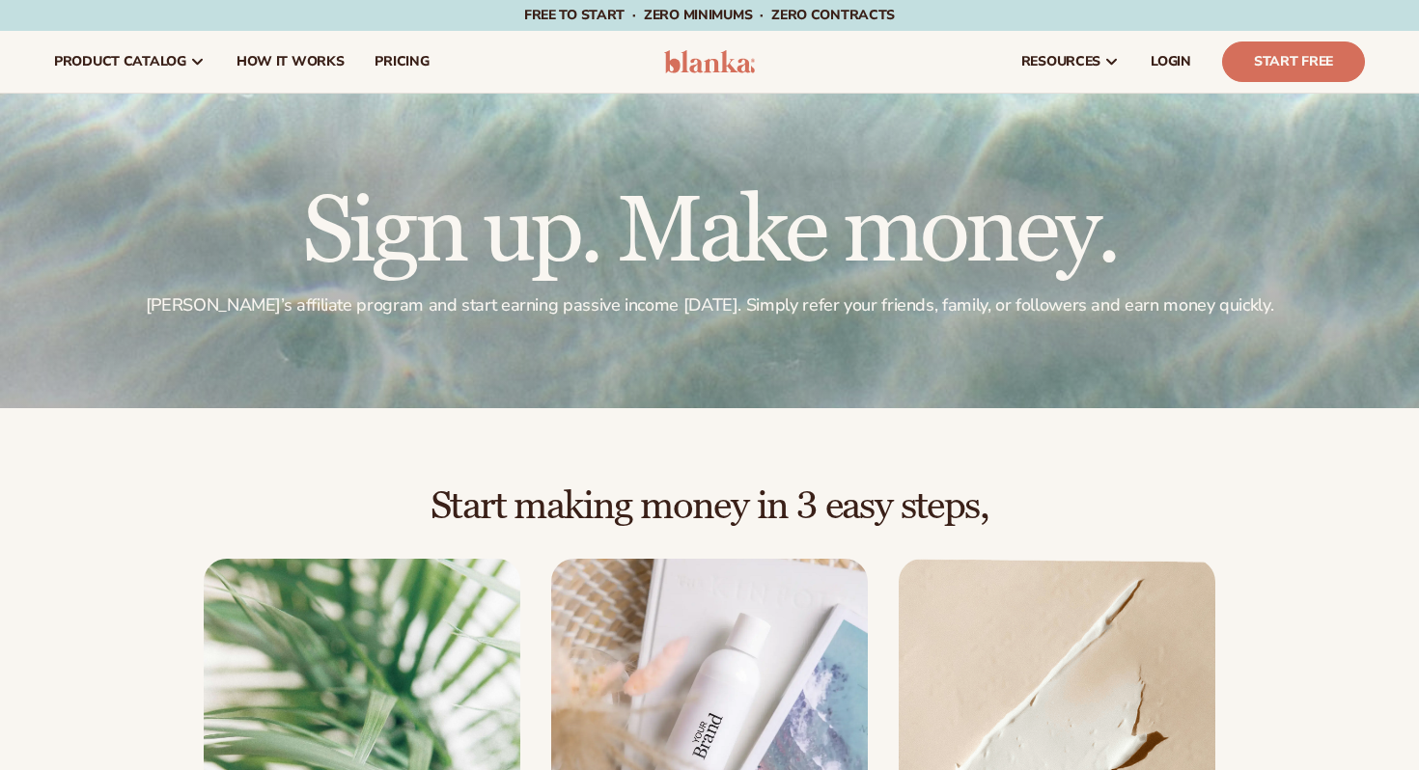 This screenshot has width=1419, height=770. What do you see at coordinates (401, 62) in the screenshot?
I see `a: pricing` at bounding box center [401, 62].